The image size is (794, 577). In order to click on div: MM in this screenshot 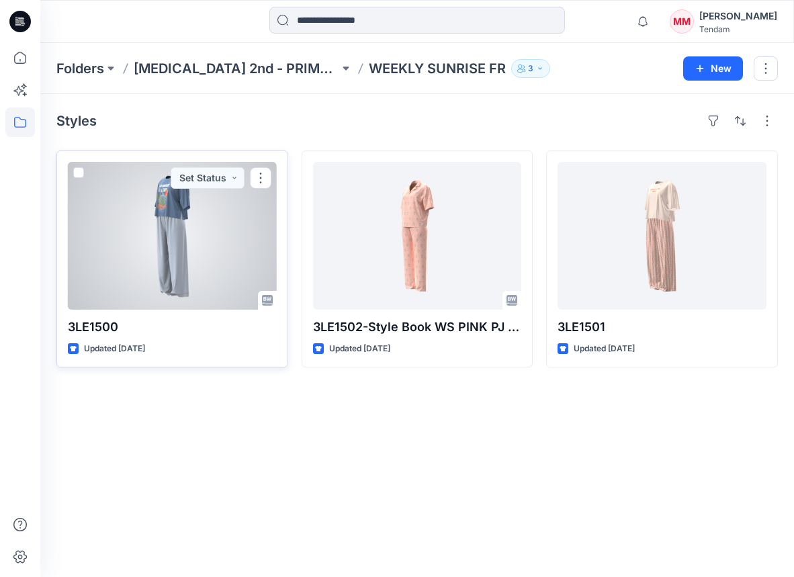, I will do `click(682, 21)`.